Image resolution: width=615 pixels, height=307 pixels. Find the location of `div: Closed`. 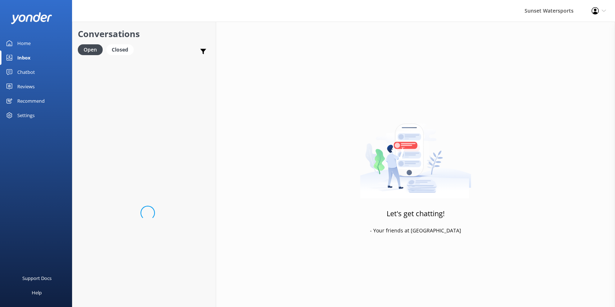

div: Closed is located at coordinates (120, 50).